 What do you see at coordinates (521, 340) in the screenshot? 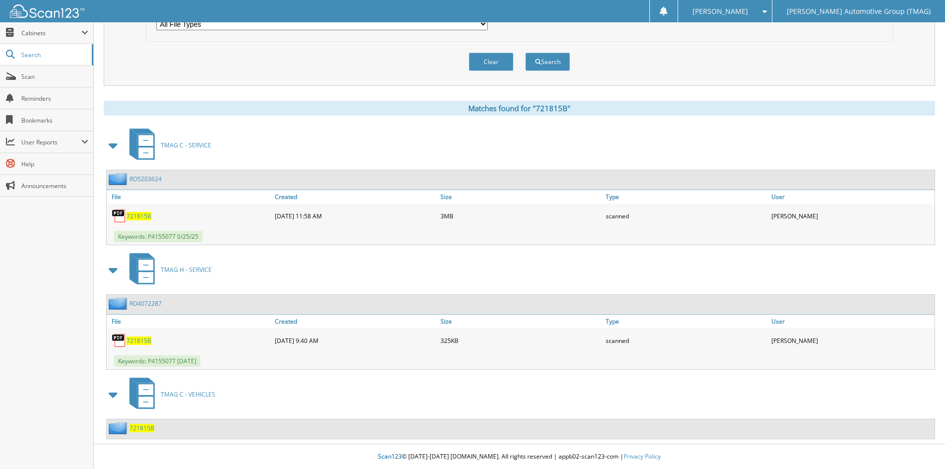
I see `div: 325KB` at bounding box center [521, 340].